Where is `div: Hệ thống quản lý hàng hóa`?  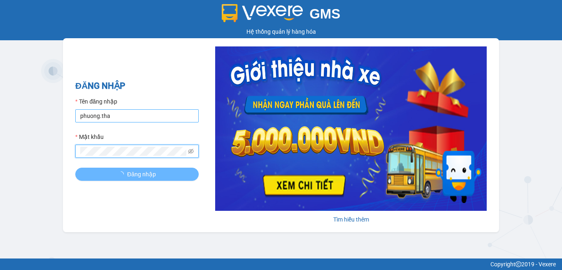 div: Hệ thống quản lý hàng hóa is located at coordinates (281, 32).